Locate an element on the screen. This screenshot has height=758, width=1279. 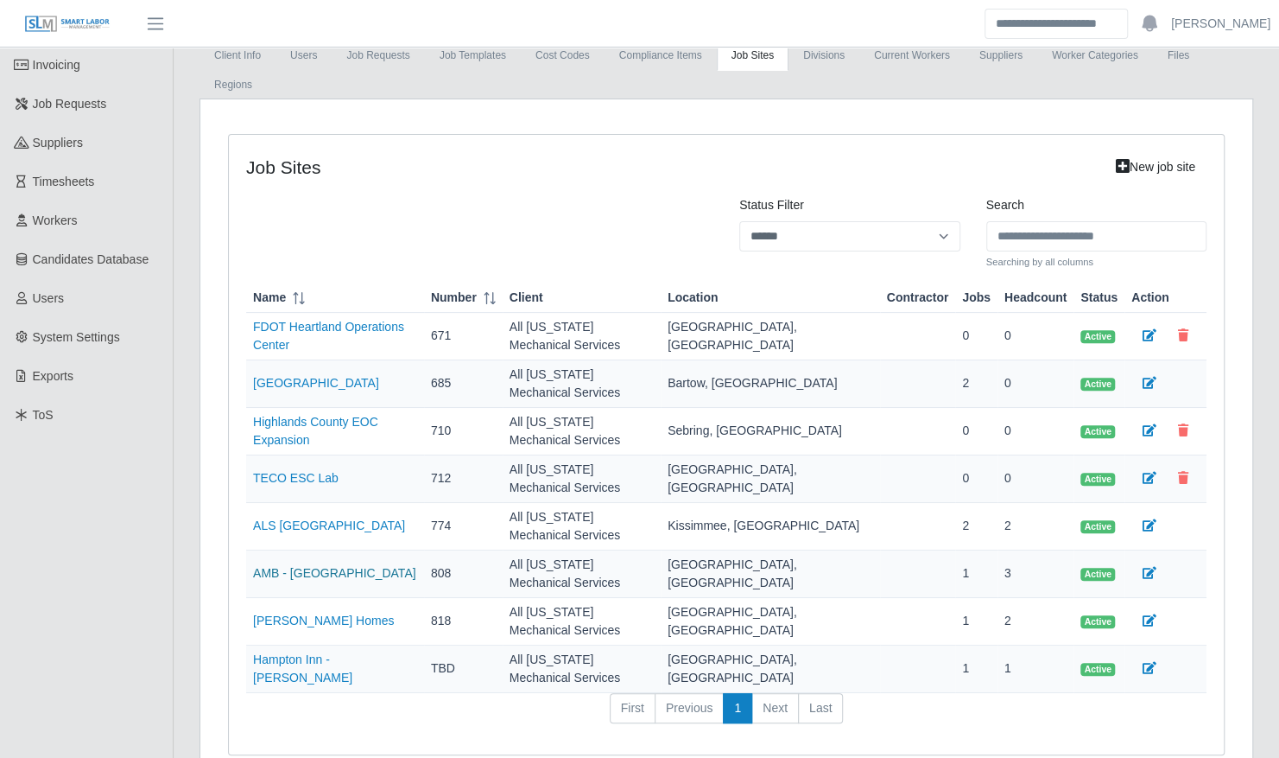
td: TBD is located at coordinates (463, 669).